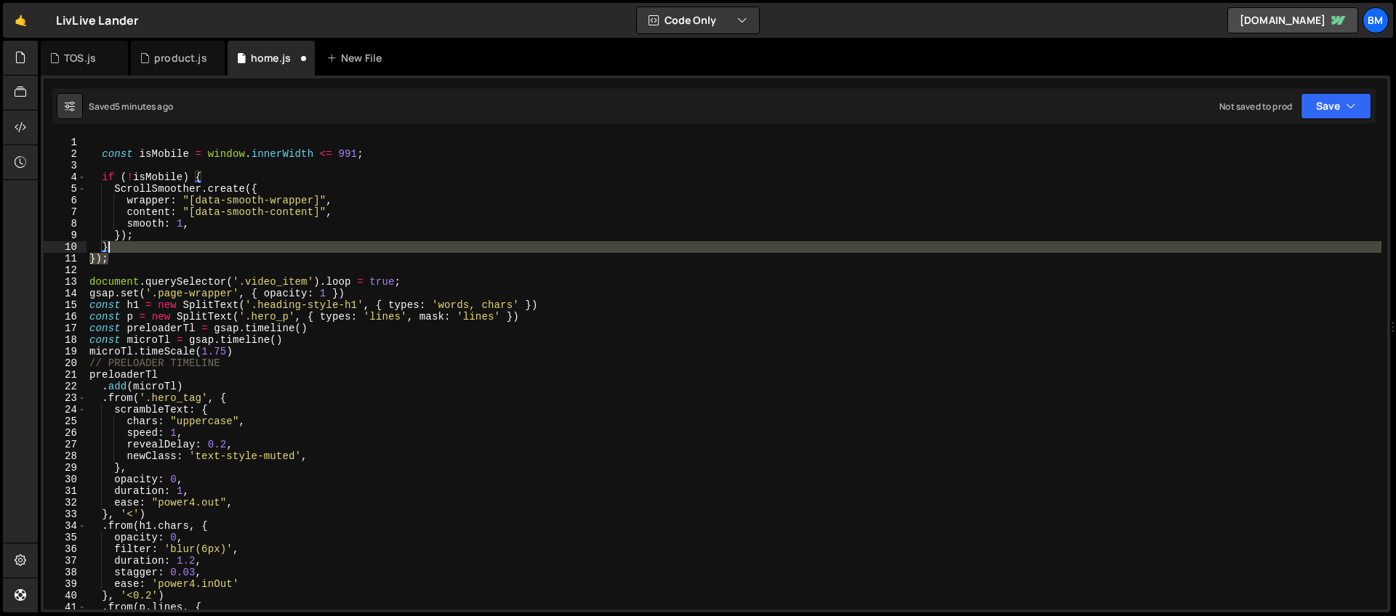  What do you see at coordinates (65, 410) in the screenshot?
I see `div: 24` at bounding box center [65, 410].